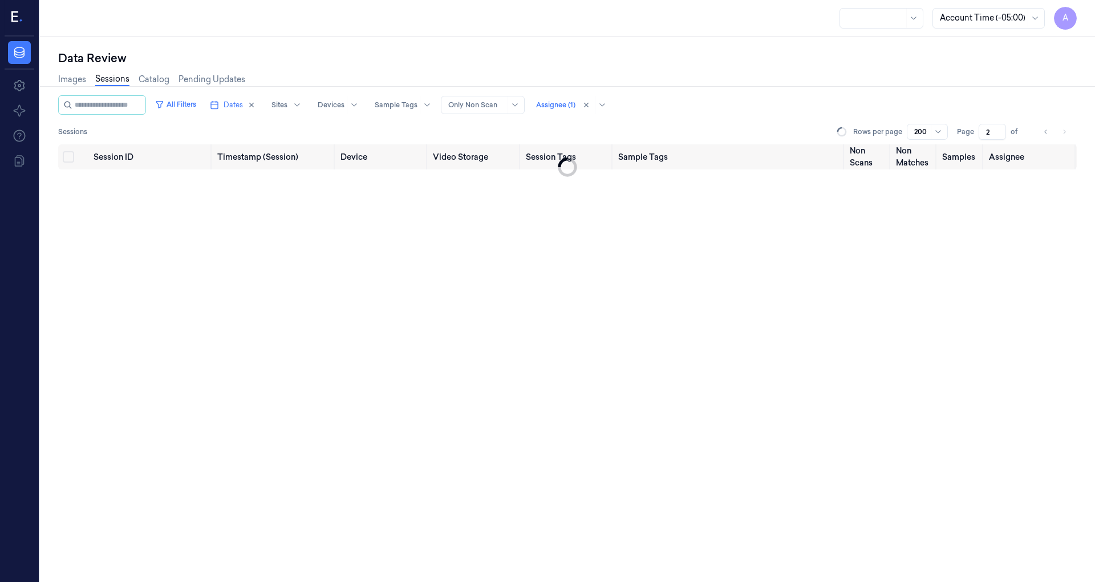 The width and height of the screenshot is (1095, 582). I want to click on th: Non Matches, so click(915, 157).